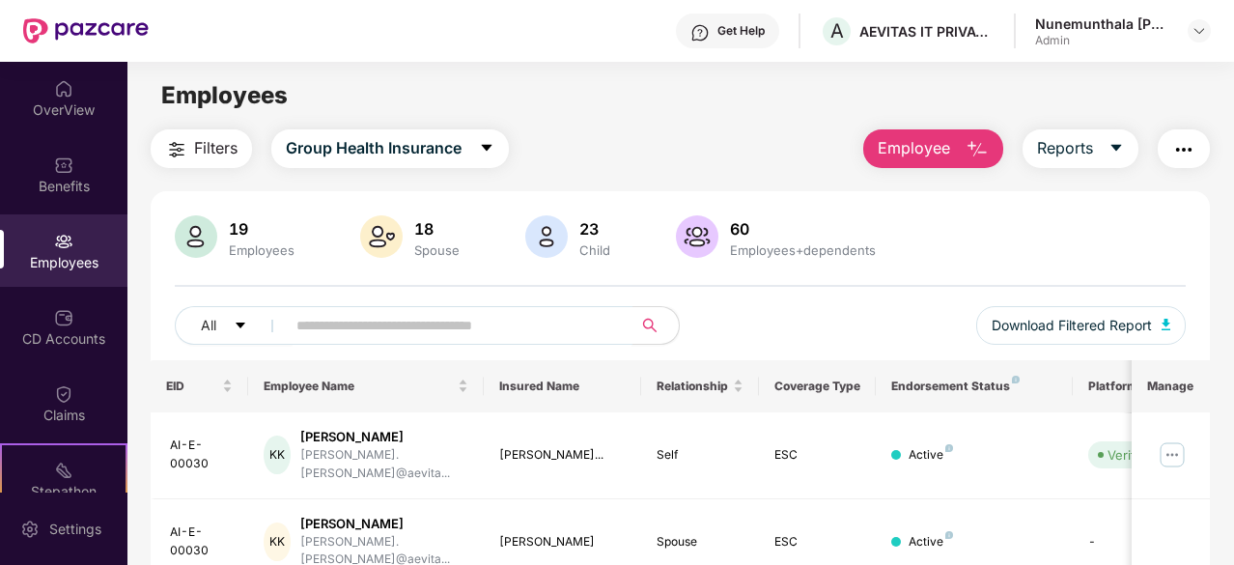  Describe the element at coordinates (1065, 148) in the screenshot. I see `span: Reports` at that location.